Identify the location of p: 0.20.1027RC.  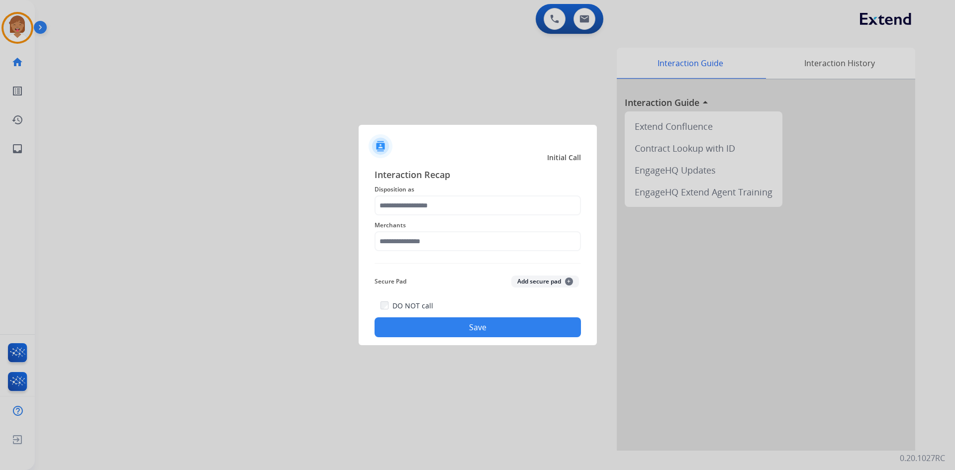
(922, 458).